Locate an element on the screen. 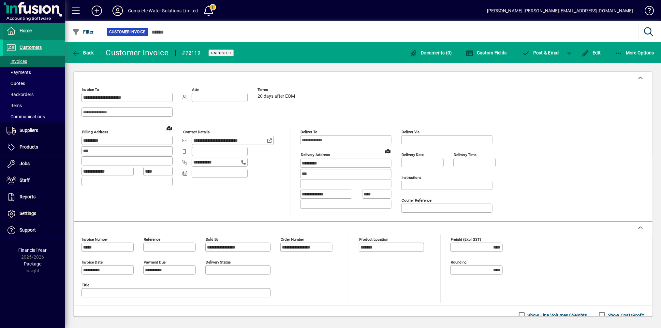 This screenshot has width=661, height=328. mat-label: Attn is located at coordinates (195, 90).